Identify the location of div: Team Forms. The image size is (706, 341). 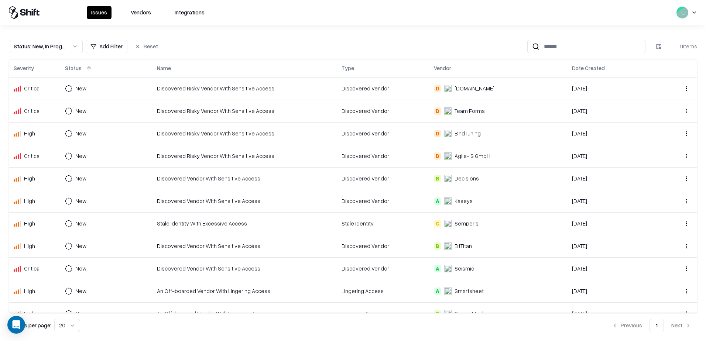
(470, 111).